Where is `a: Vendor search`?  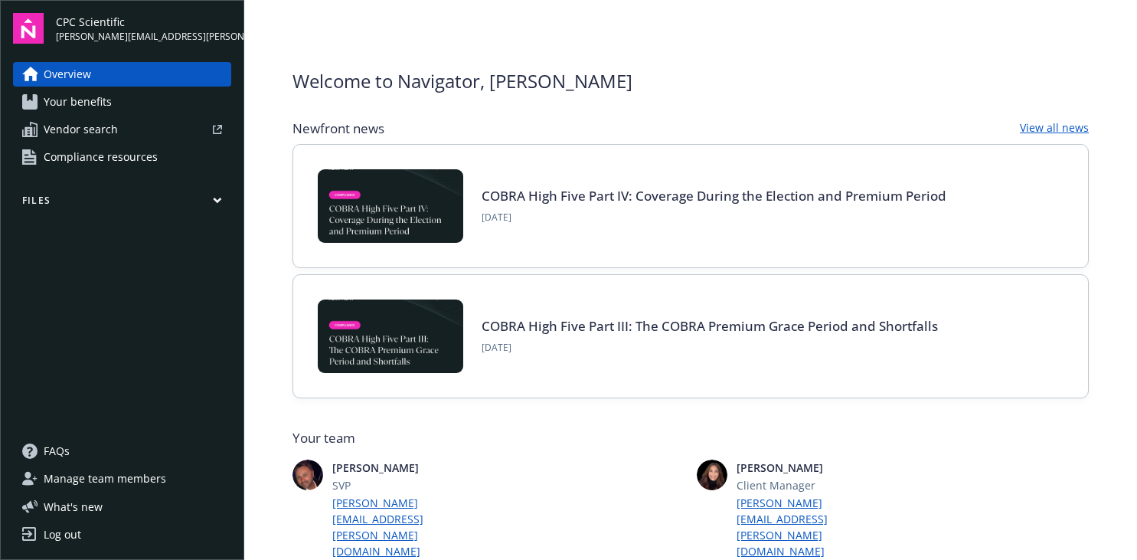
a: Vendor search is located at coordinates (122, 129).